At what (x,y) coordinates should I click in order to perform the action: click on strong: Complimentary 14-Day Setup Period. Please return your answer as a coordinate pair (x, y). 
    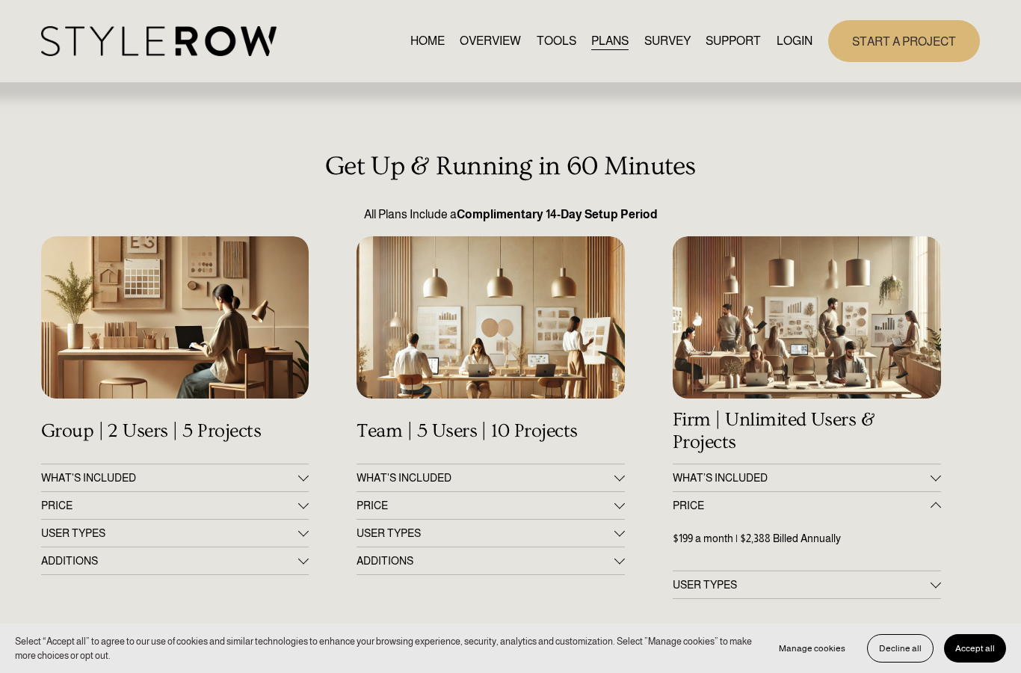
    Looking at the image, I should click on (557, 214).